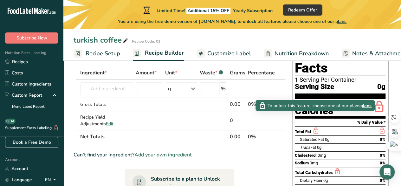 The width and height of the screenshot is (401, 186). I want to click on div: Custom Report, so click(23, 95).